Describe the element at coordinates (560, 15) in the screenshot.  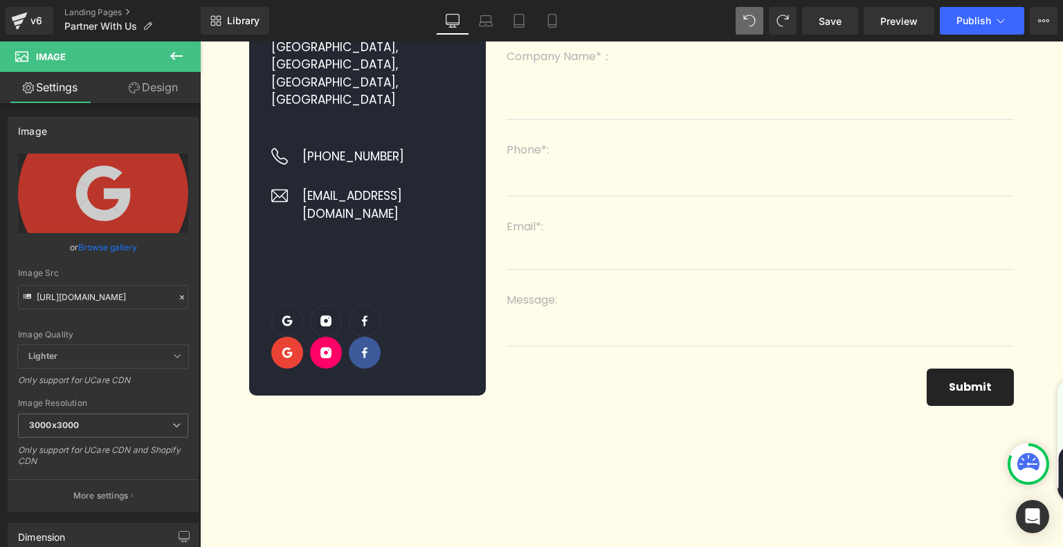
I see `p: Company Name*：` at that location.